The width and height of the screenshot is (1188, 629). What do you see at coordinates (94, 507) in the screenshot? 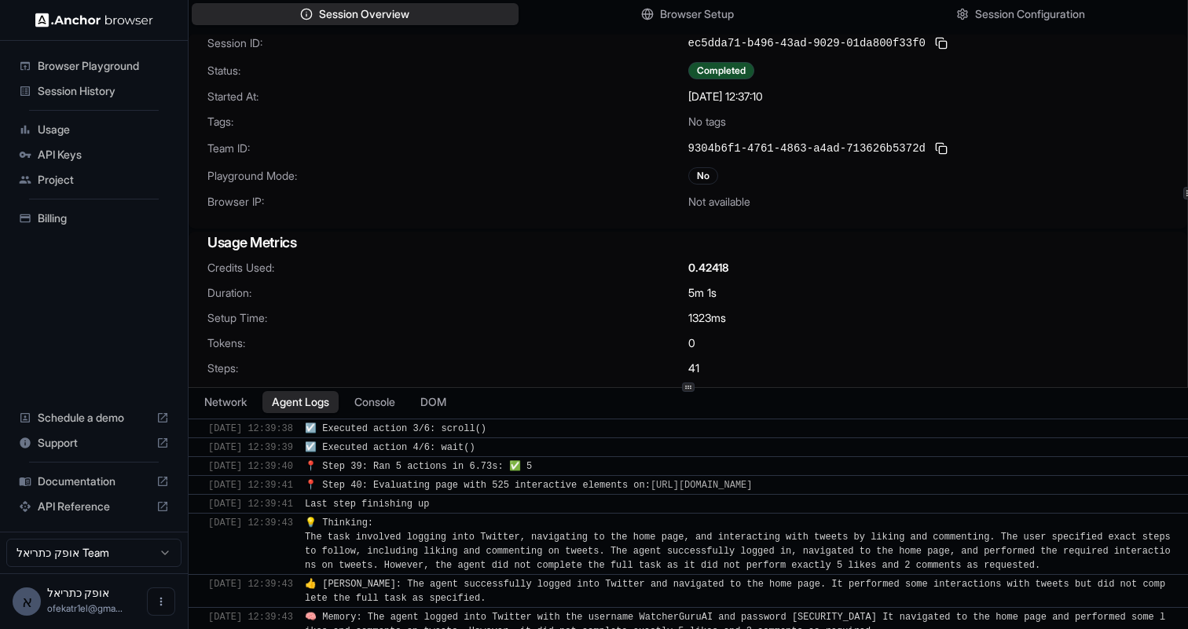
I see `span: API Reference` at bounding box center [94, 507].